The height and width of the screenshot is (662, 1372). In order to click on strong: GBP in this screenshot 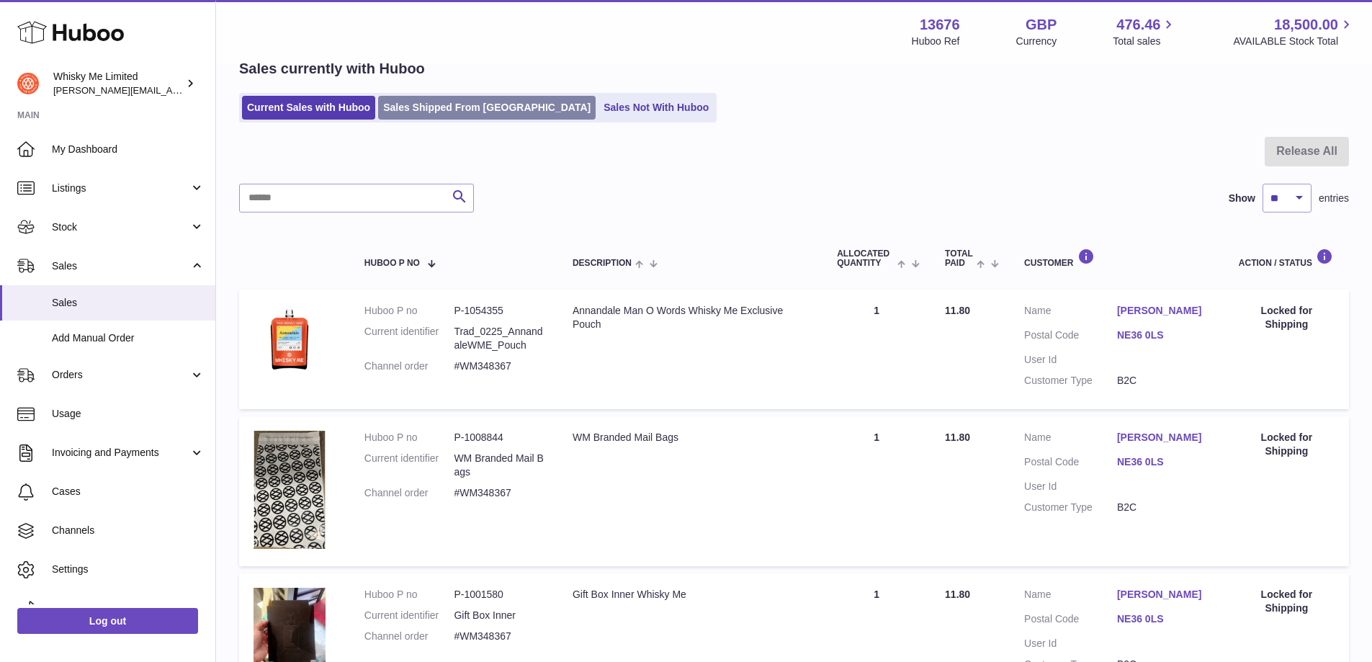, I will do `click(1040, 24)`.